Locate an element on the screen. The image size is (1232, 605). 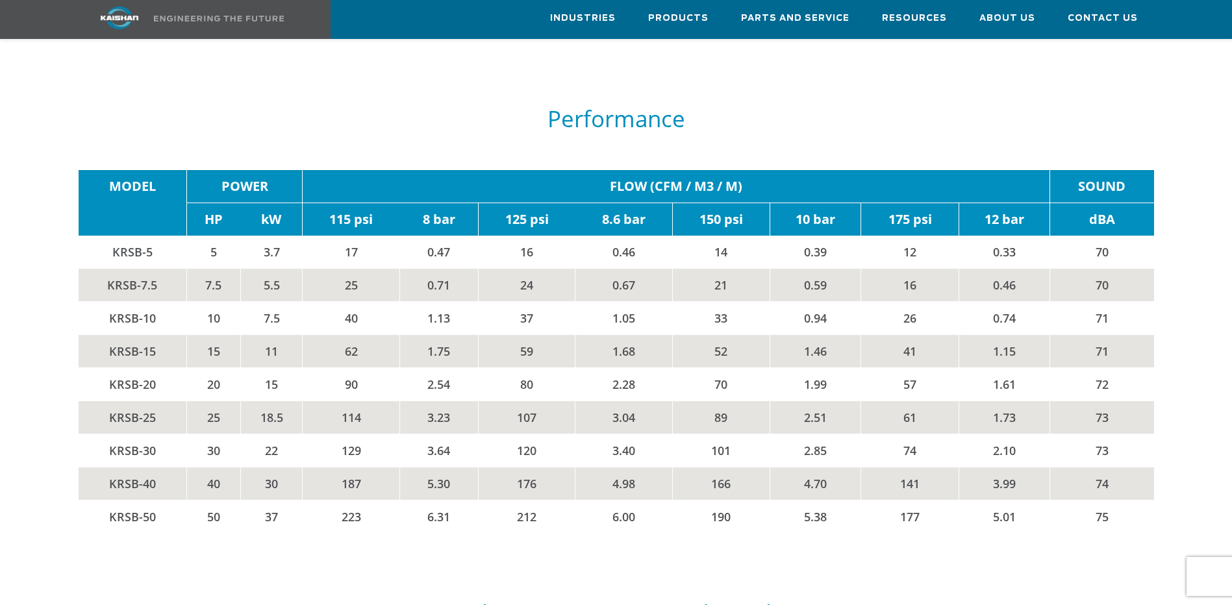
td: FLOW (CFM / M3 / M) is located at coordinates (676, 186).